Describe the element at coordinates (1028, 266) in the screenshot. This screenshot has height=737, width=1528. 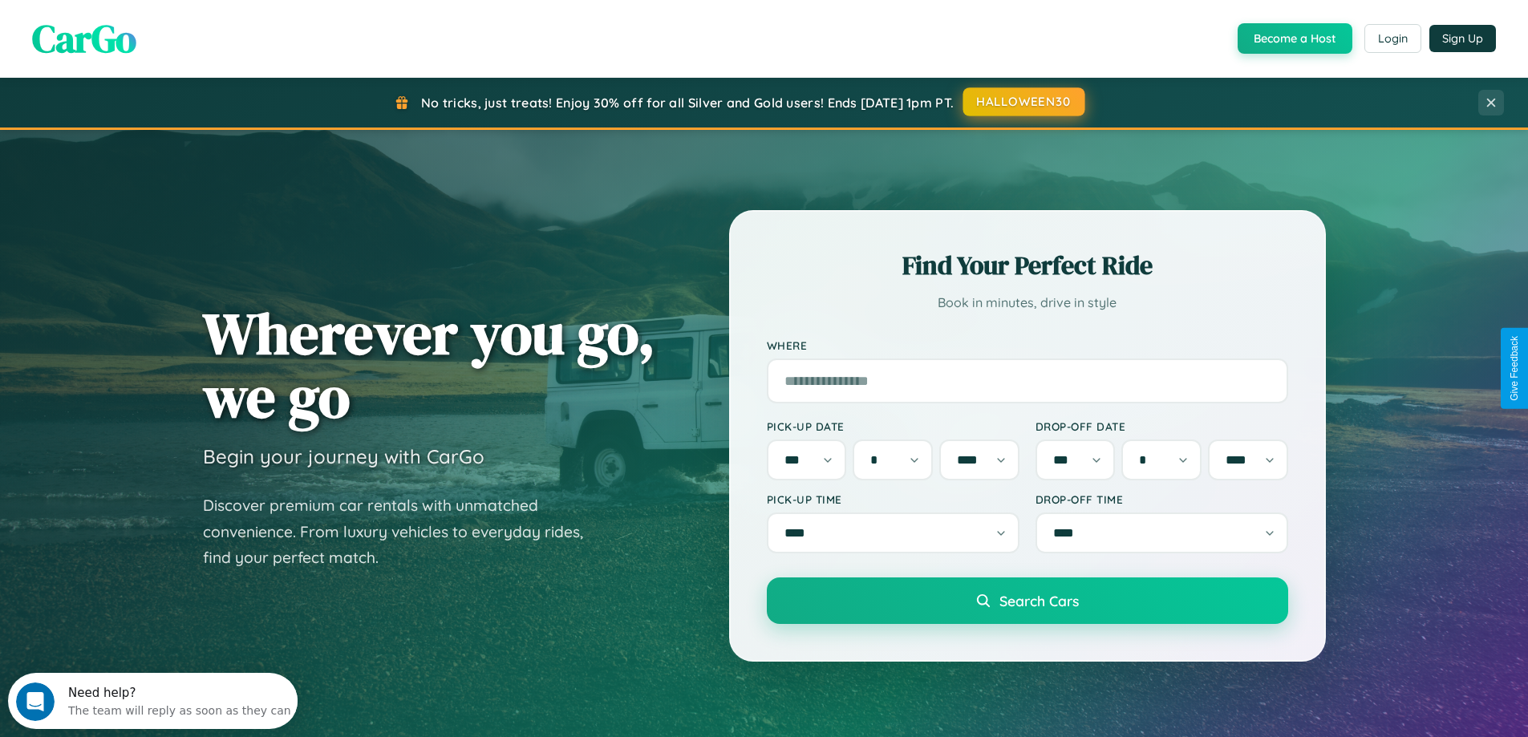
I see `h2: Find Your Perfect Ride` at that location.